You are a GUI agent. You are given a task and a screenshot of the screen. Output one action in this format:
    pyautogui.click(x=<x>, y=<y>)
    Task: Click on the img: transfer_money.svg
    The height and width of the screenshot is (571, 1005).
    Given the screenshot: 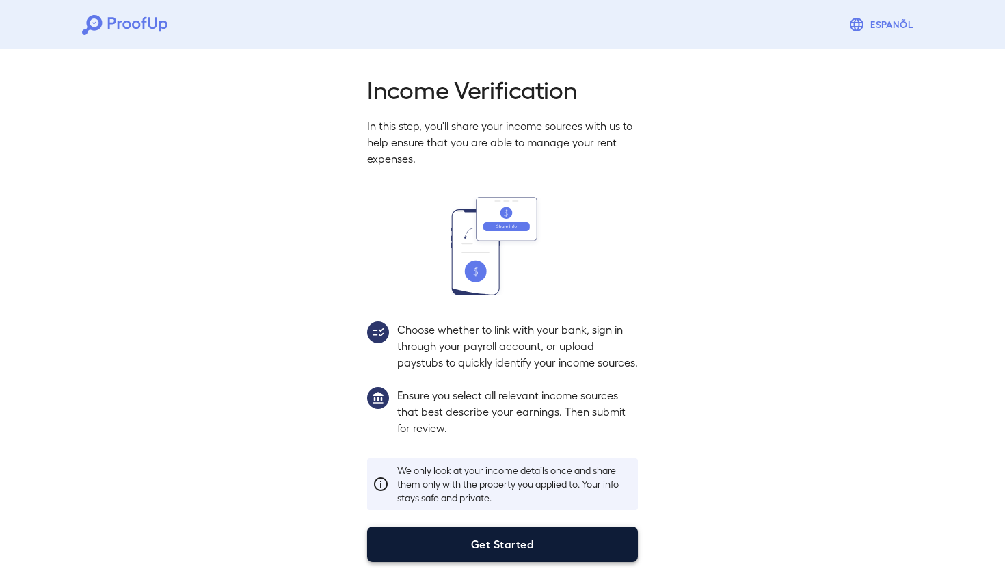 What is the action you would take?
    pyautogui.click(x=503, y=246)
    